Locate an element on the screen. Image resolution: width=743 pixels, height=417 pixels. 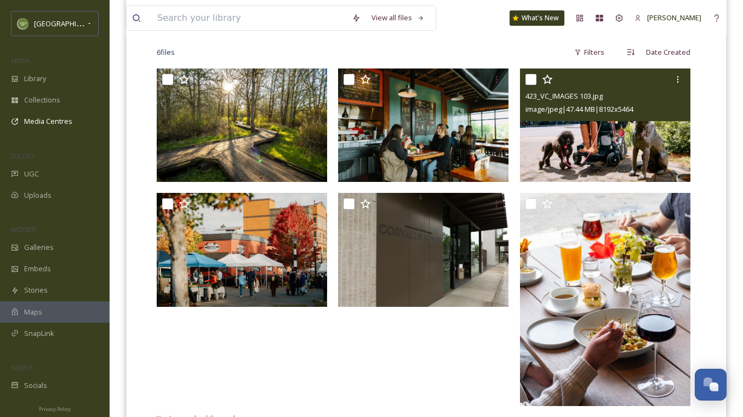
span: 423_VC_IMAGES 103.jpg is located at coordinates (564, 96).